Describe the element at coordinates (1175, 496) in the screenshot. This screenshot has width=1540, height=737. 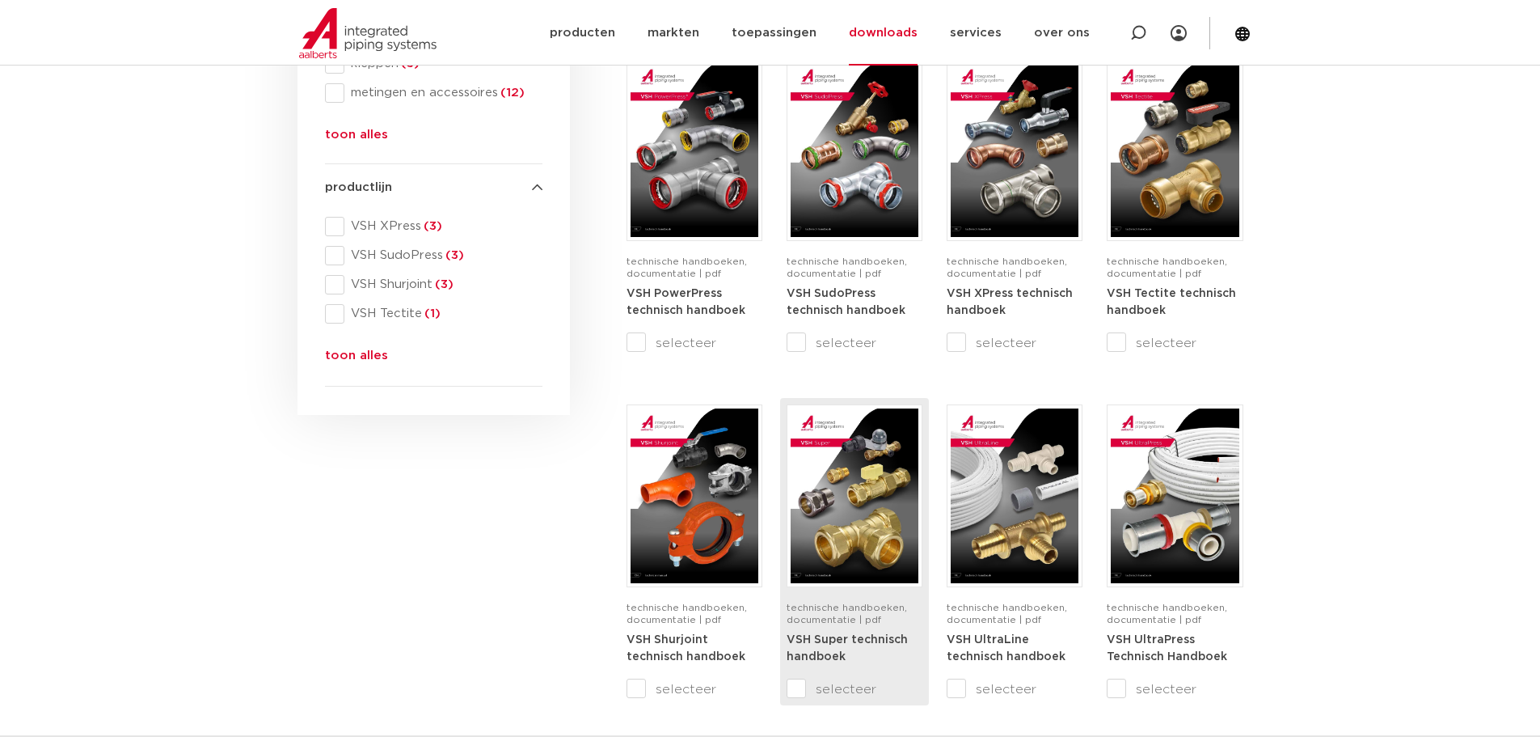
I see `img: VSH-UltraPress_A4TM_5008751_2025_3.0_NL-pdf.jpg` at that location.